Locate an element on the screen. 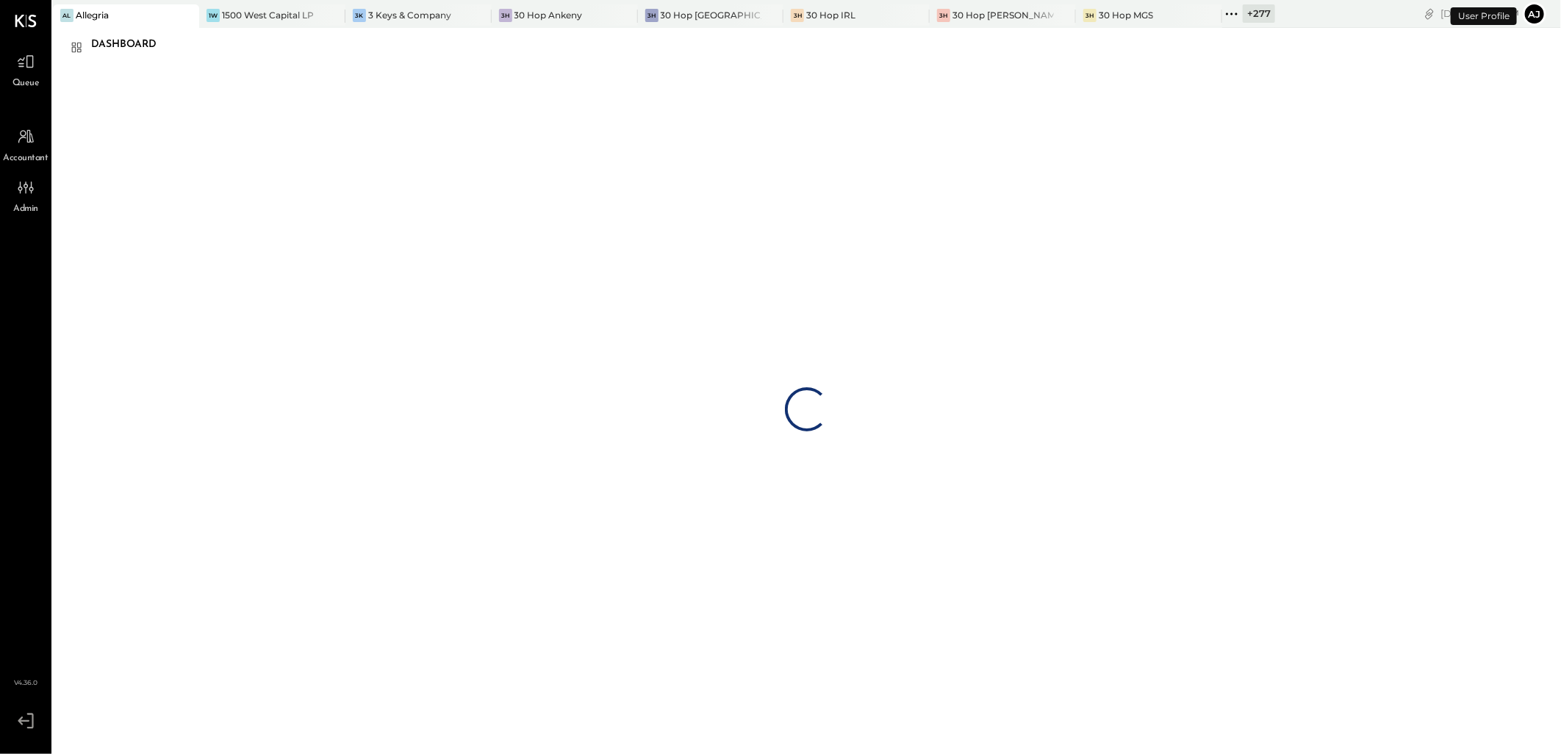  div: 30 Hop IRL is located at coordinates (830, 15).